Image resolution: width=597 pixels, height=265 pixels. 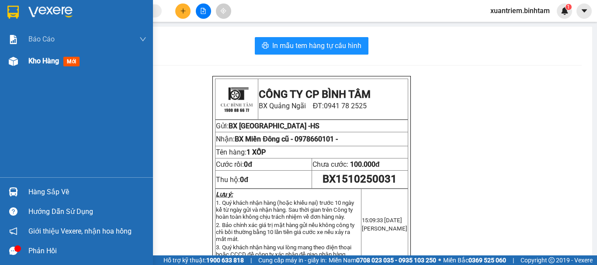 What do you see at coordinates (13, 211) in the screenshot?
I see `span: question-circle` at bounding box center [13, 211].